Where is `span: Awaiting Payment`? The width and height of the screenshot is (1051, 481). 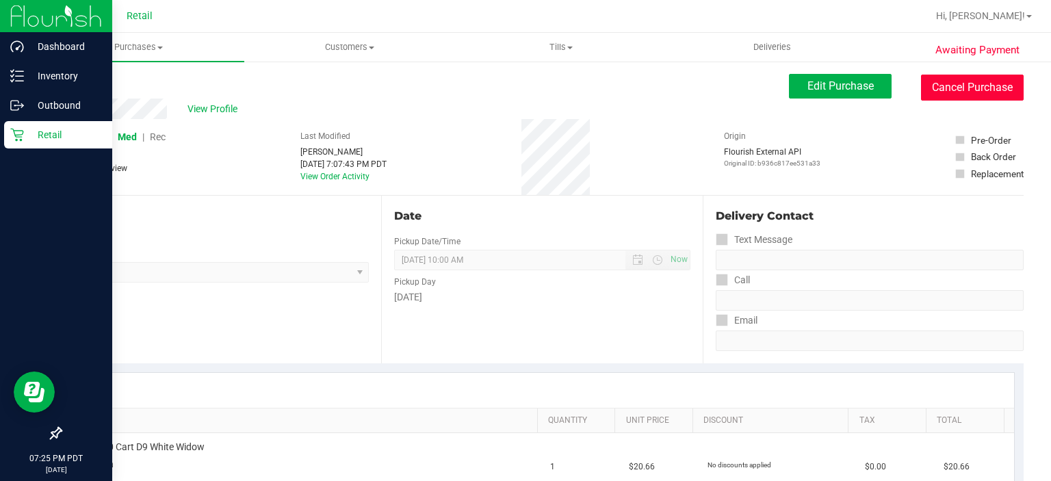 span: Awaiting Payment is located at coordinates (978, 50).